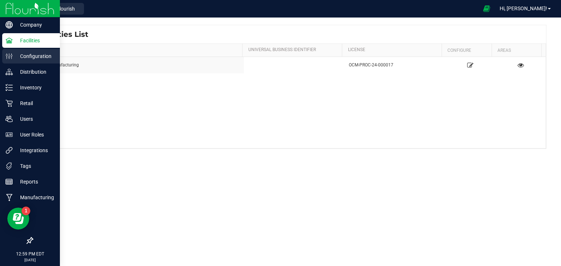 The image size is (561, 266). What do you see at coordinates (35, 41) in the screenshot?
I see `p: Facilities` at bounding box center [35, 41].